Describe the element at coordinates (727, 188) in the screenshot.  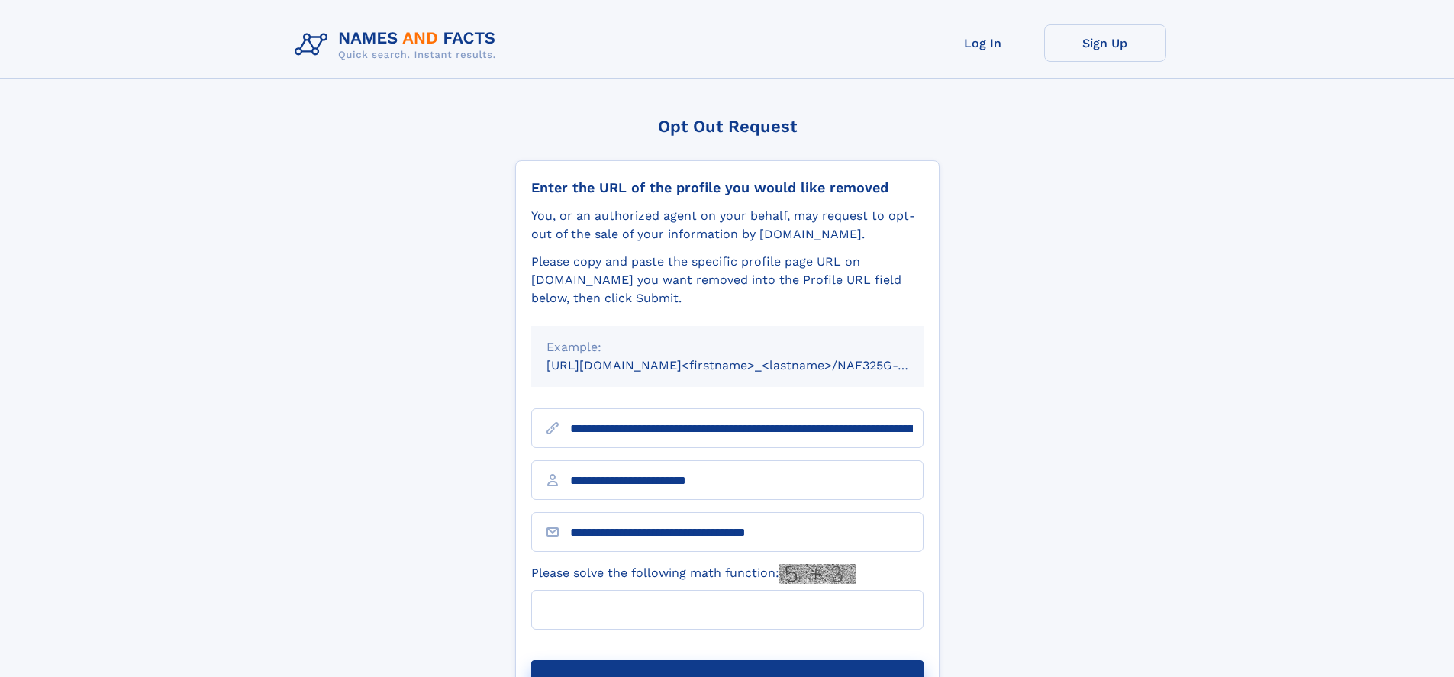
I see `div: Enter the URL of the profile you would like removed` at that location.